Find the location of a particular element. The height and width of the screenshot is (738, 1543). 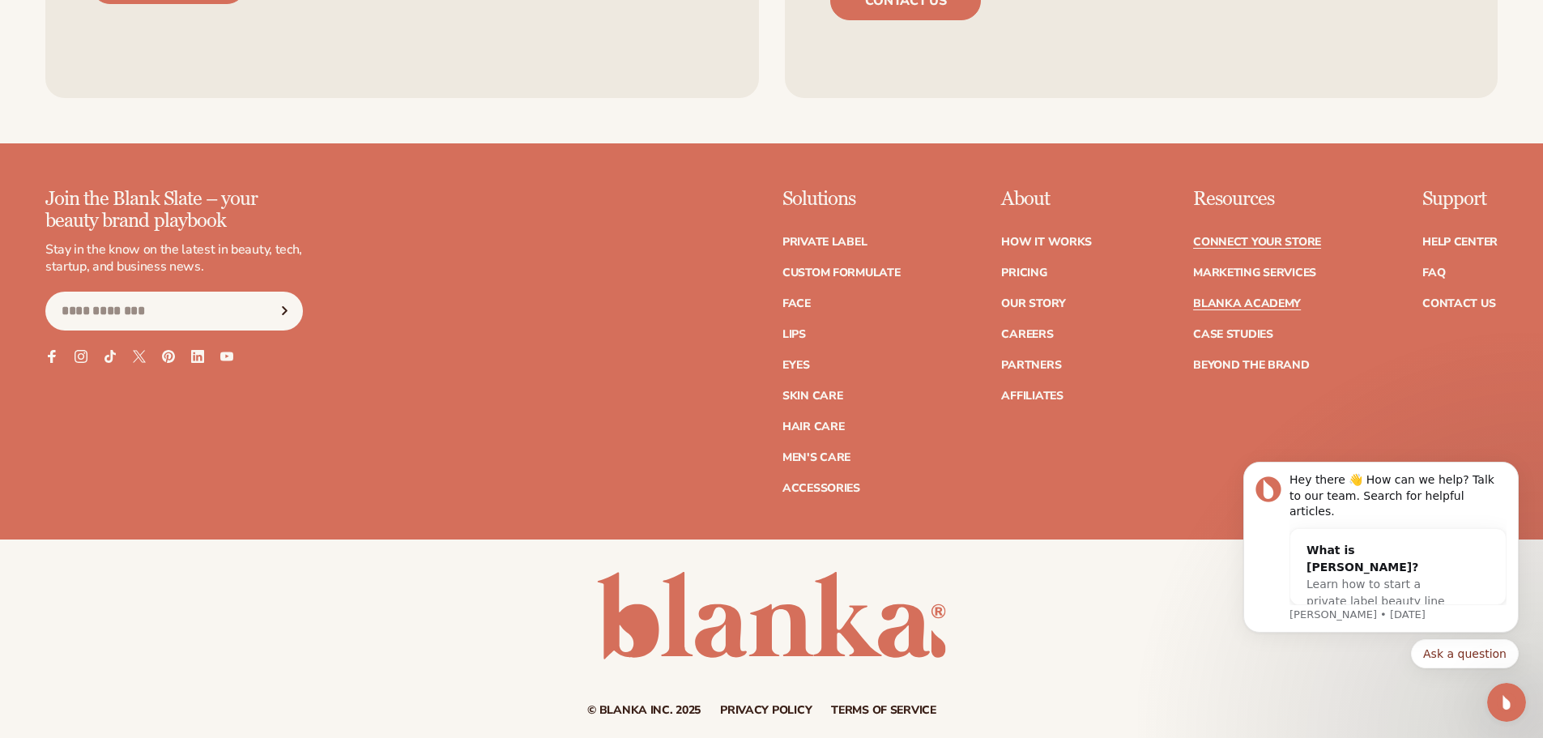

a: Skin Care is located at coordinates (812, 396).